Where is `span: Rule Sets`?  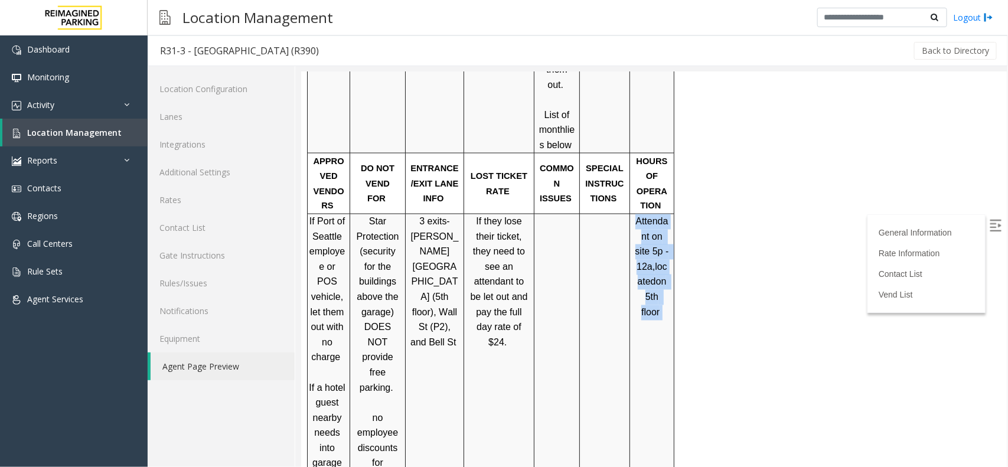
span: Rule Sets is located at coordinates (45, 271).